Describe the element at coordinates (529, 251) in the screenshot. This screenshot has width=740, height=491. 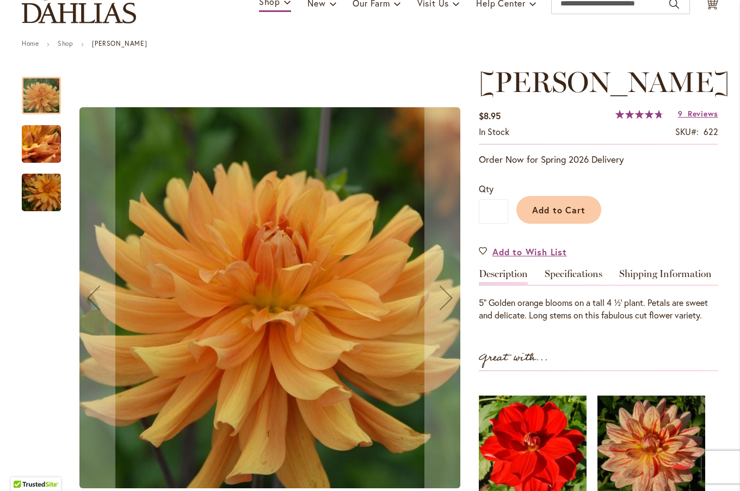
I see `span: Add to Wish List` at that location.